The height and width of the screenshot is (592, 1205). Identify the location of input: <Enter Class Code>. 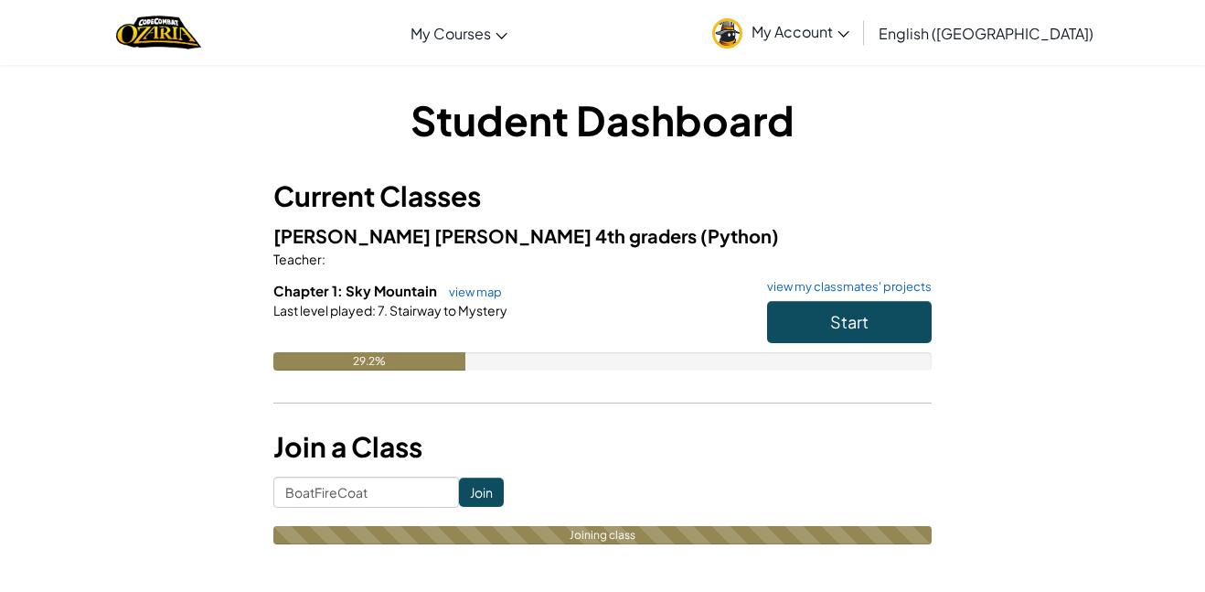
(366, 492).